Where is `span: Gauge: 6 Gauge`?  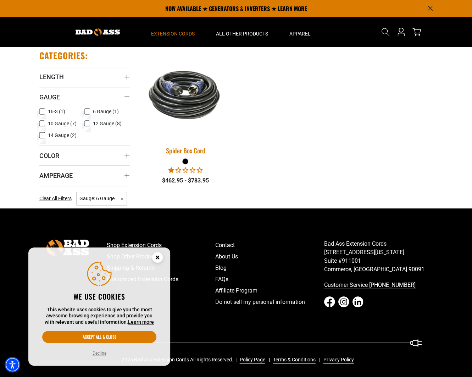
span: Gauge: 6 Gauge is located at coordinates (101, 198).